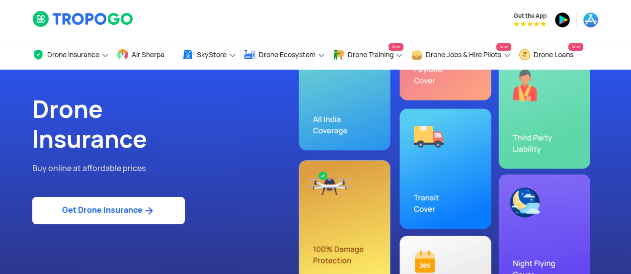 The image size is (631, 274). I want to click on a: Drone TrainingNew, so click(368, 55).